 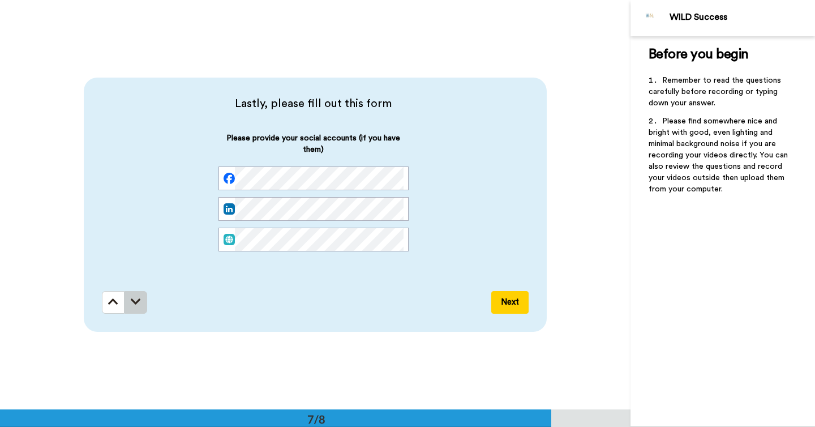 I want to click on div: 7/8, so click(x=317, y=419).